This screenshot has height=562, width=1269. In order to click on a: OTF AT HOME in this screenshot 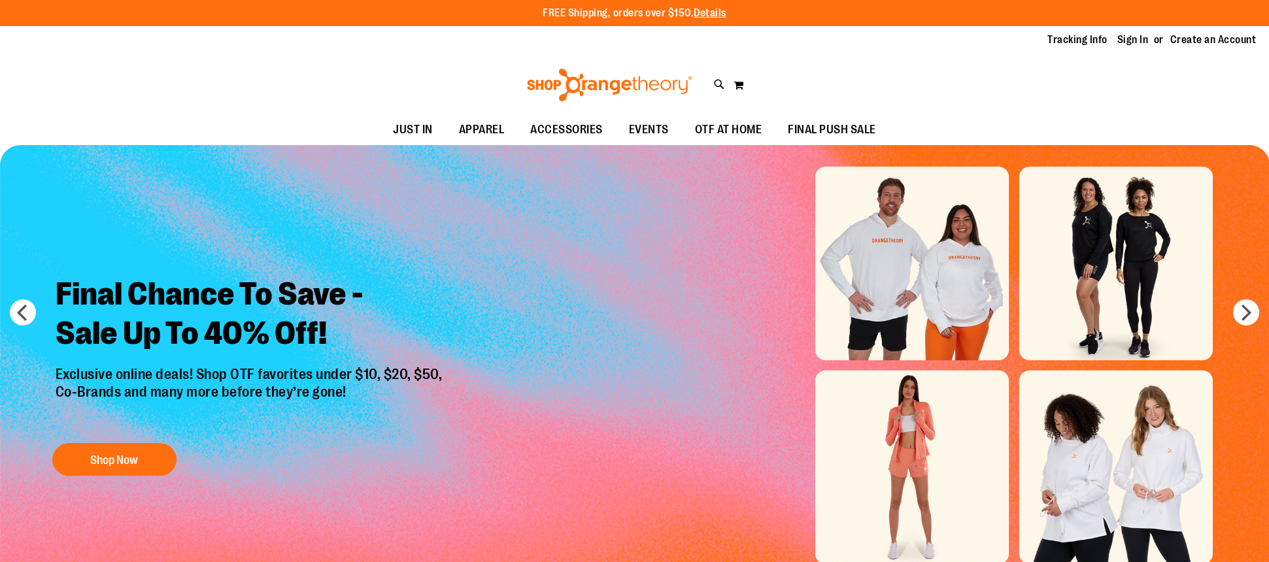, I will do `click(728, 130)`.